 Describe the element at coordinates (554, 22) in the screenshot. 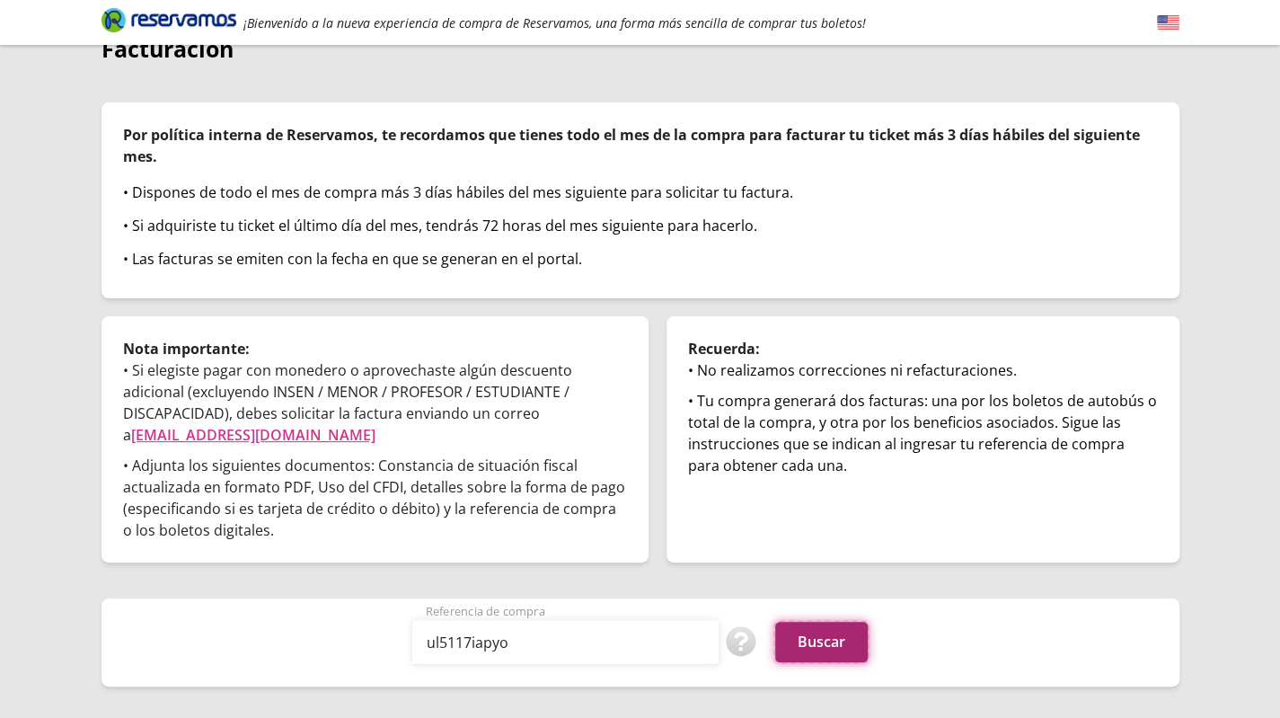

I see `em: ¡Bienvenido a la nueva experiencia de compra de Reservamos, una forma más sencilla de comprar tus...` at that location.